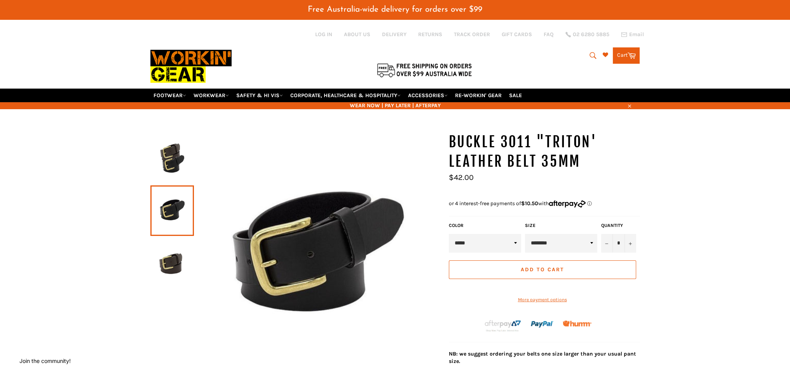 Image resolution: width=790 pixels, height=382 pixels. What do you see at coordinates (430, 34) in the screenshot?
I see `a: RETURNS` at bounding box center [430, 34].